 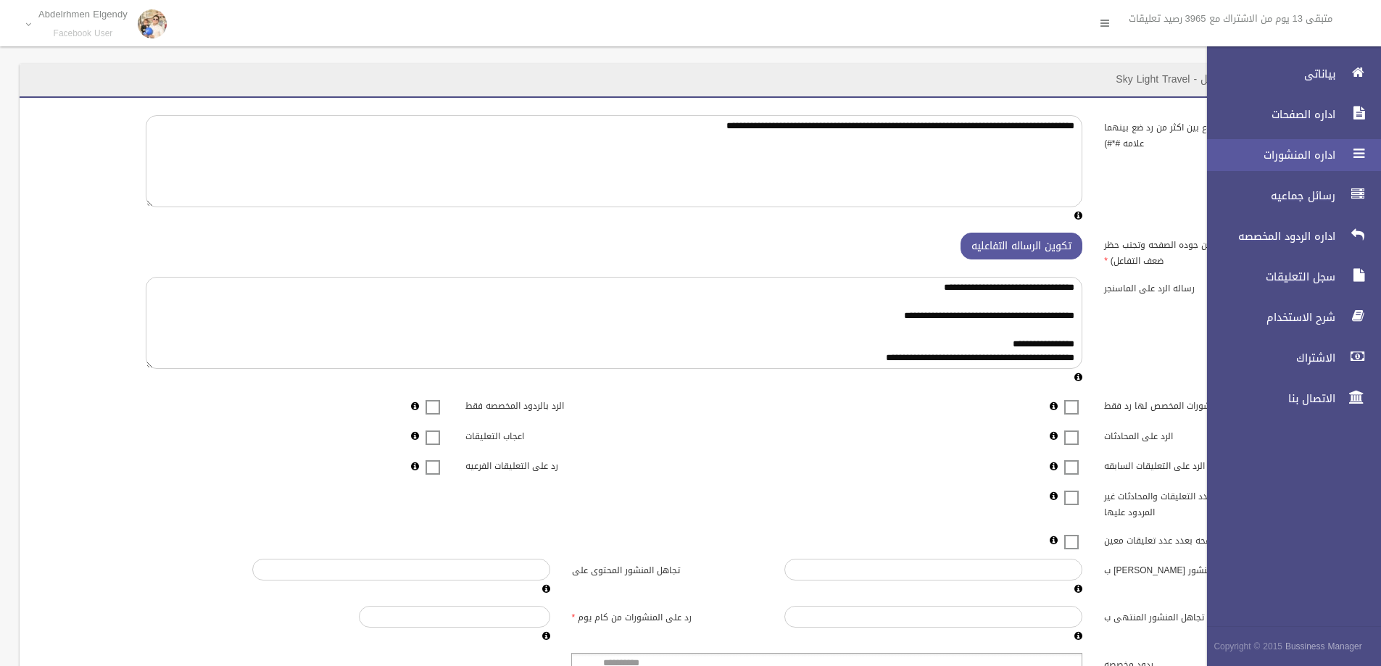 What do you see at coordinates (1267, 399) in the screenshot?
I see `span: الاتصال بنا` at bounding box center [1267, 399].